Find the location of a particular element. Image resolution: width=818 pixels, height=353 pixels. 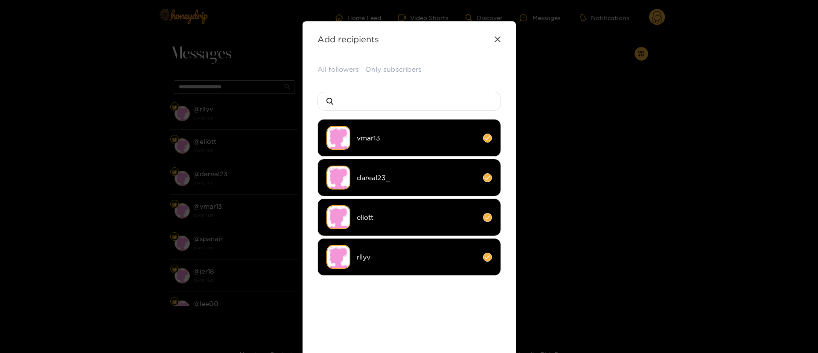

button: Only subscribers is located at coordinates (393, 69).